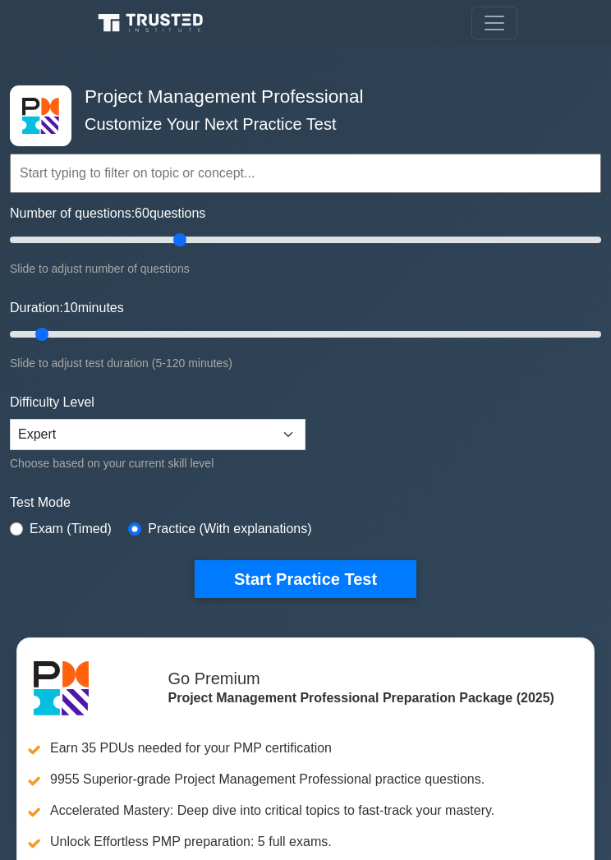 This screenshot has width=611, height=860. What do you see at coordinates (306, 269) in the screenshot?
I see `div: Slide to adjust number of questions` at bounding box center [306, 269].